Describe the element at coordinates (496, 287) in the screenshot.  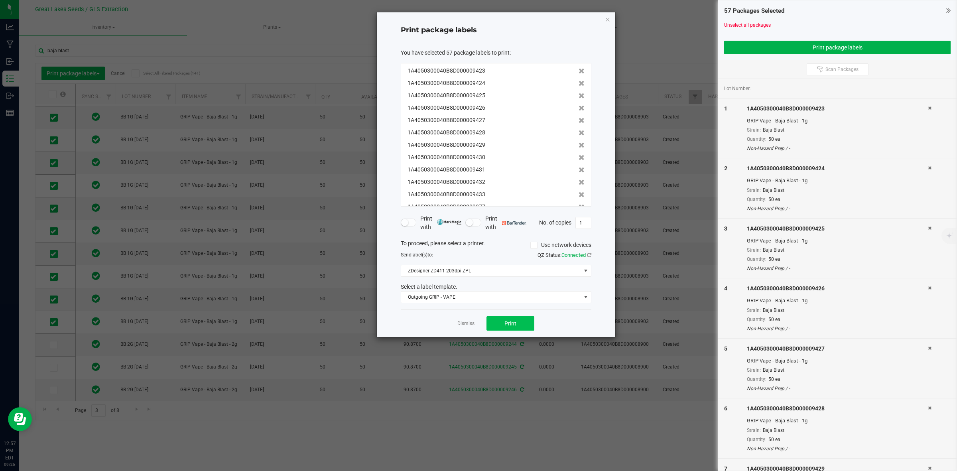
I see `div: Select a label template.` at that location.